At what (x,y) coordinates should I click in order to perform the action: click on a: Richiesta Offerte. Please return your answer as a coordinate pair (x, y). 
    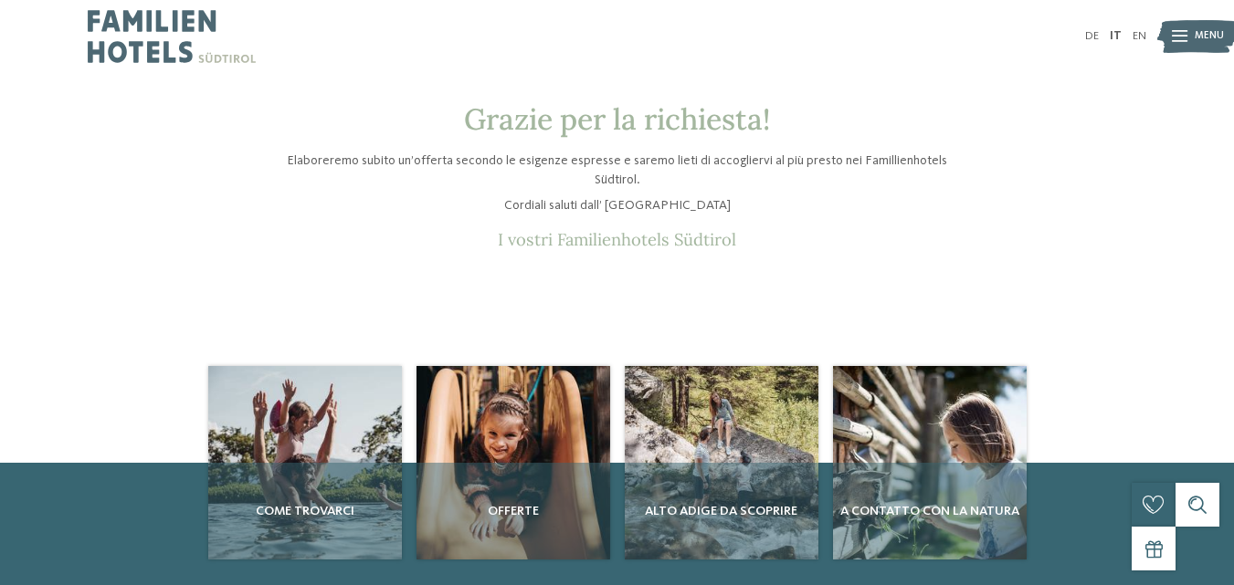
    Looking at the image, I should click on (513, 463).